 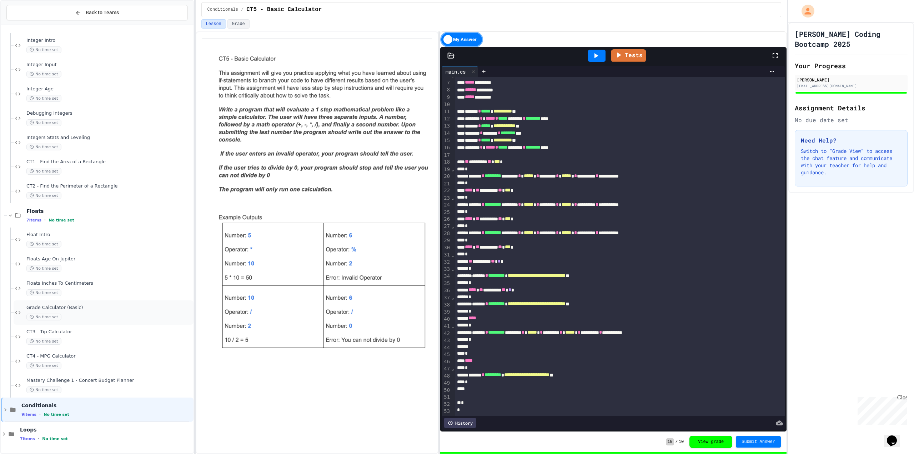 I want to click on div: 8, so click(x=446, y=90).